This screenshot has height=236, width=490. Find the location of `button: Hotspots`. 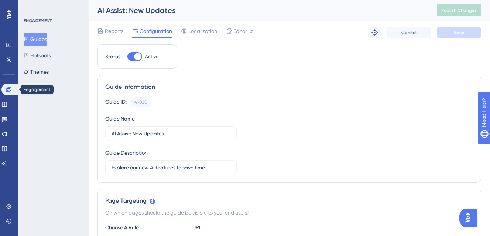

button: Hotspots is located at coordinates (37, 55).